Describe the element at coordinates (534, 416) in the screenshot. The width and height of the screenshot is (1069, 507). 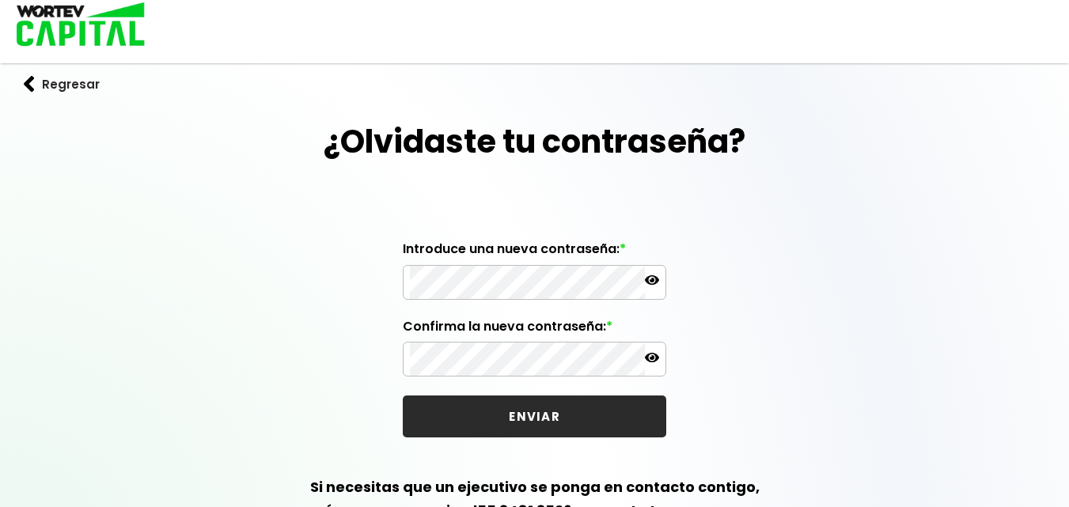
I see `button: ENVIAR` at that location.